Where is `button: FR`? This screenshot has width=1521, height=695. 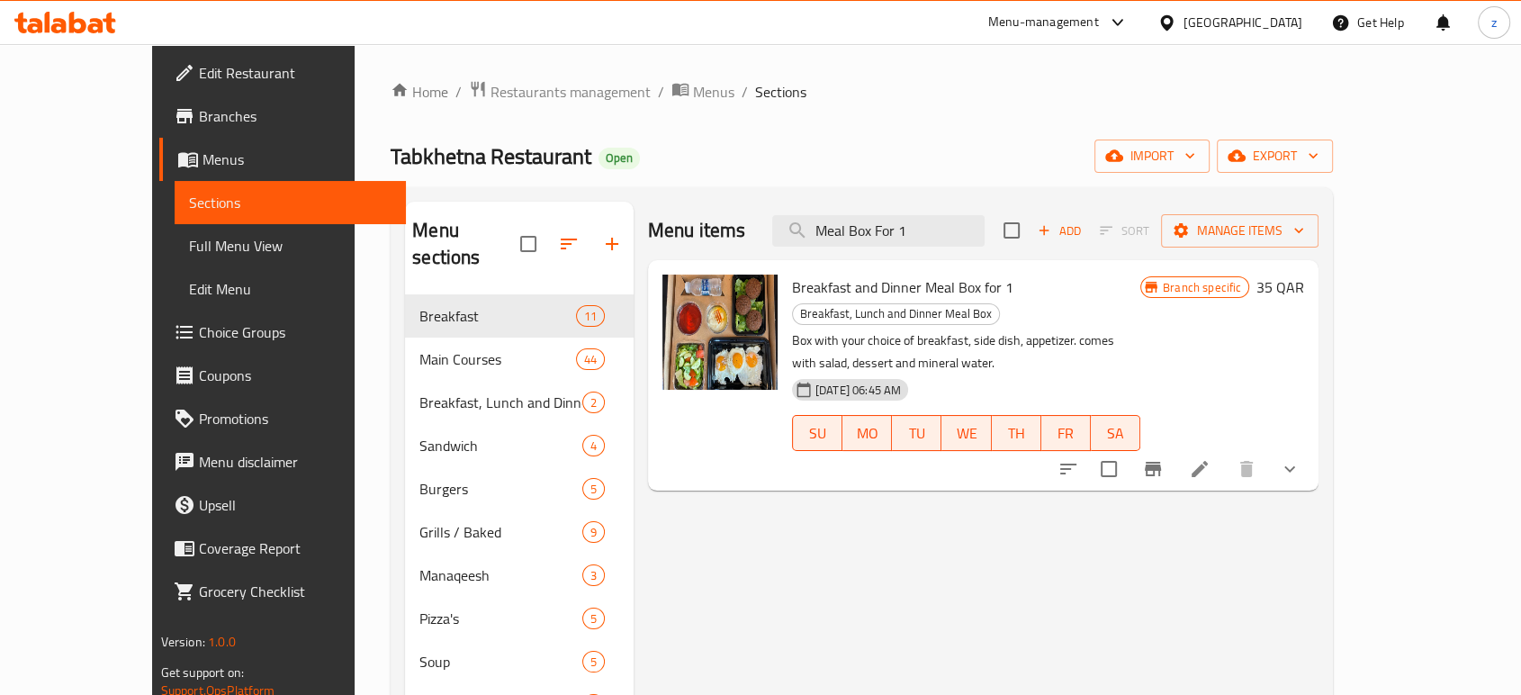 button: FR is located at coordinates (1066, 433).